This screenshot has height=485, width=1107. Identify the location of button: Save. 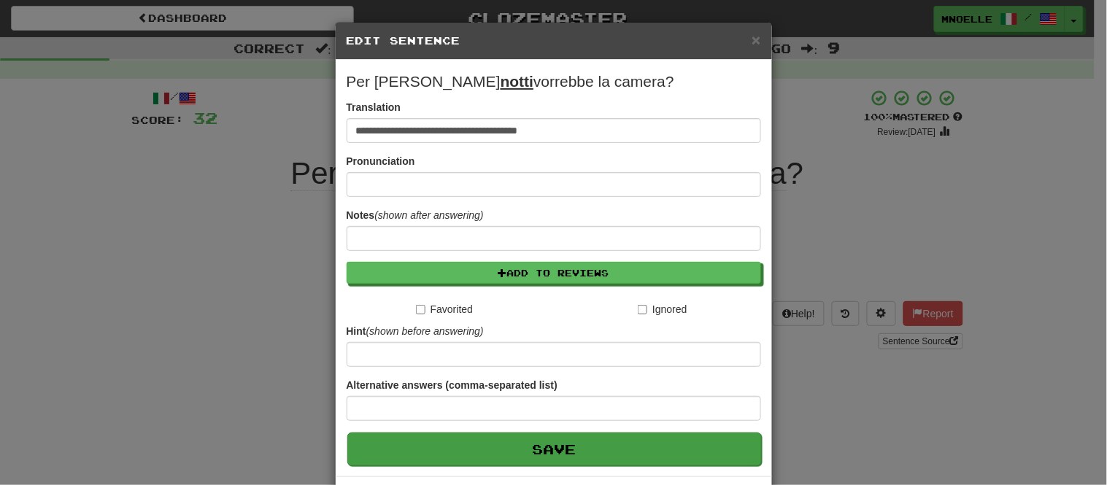
(555, 450).